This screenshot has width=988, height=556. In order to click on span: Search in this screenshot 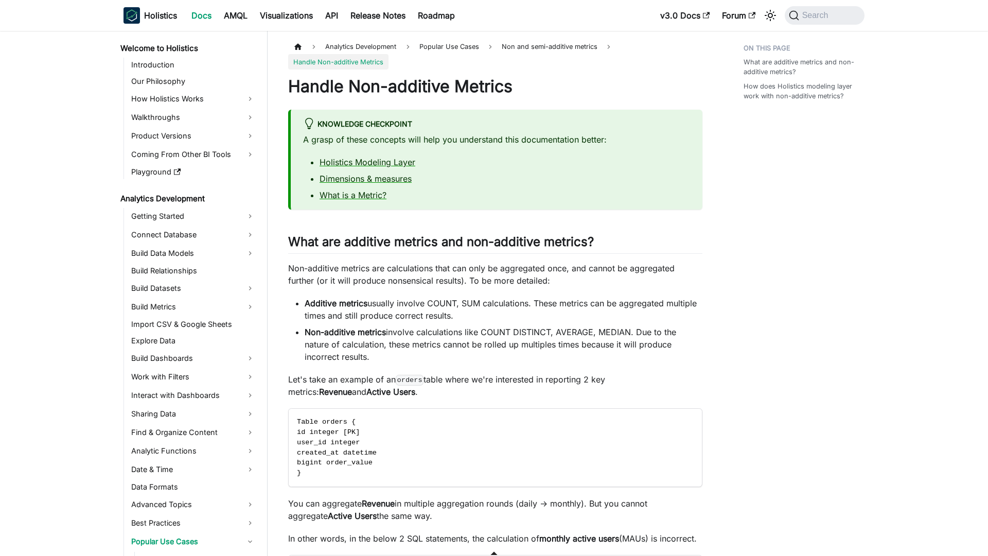, I will do `click(817, 15)`.